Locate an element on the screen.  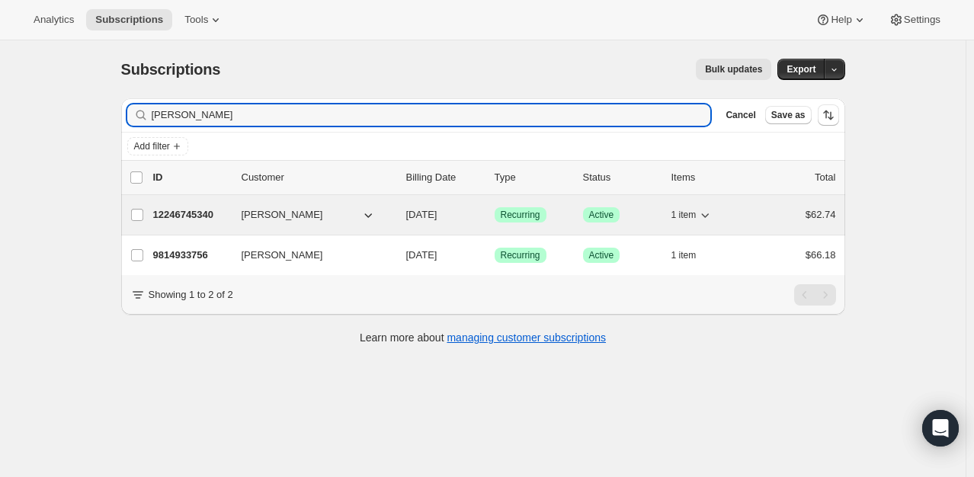
span: Cancel is located at coordinates (740, 115).